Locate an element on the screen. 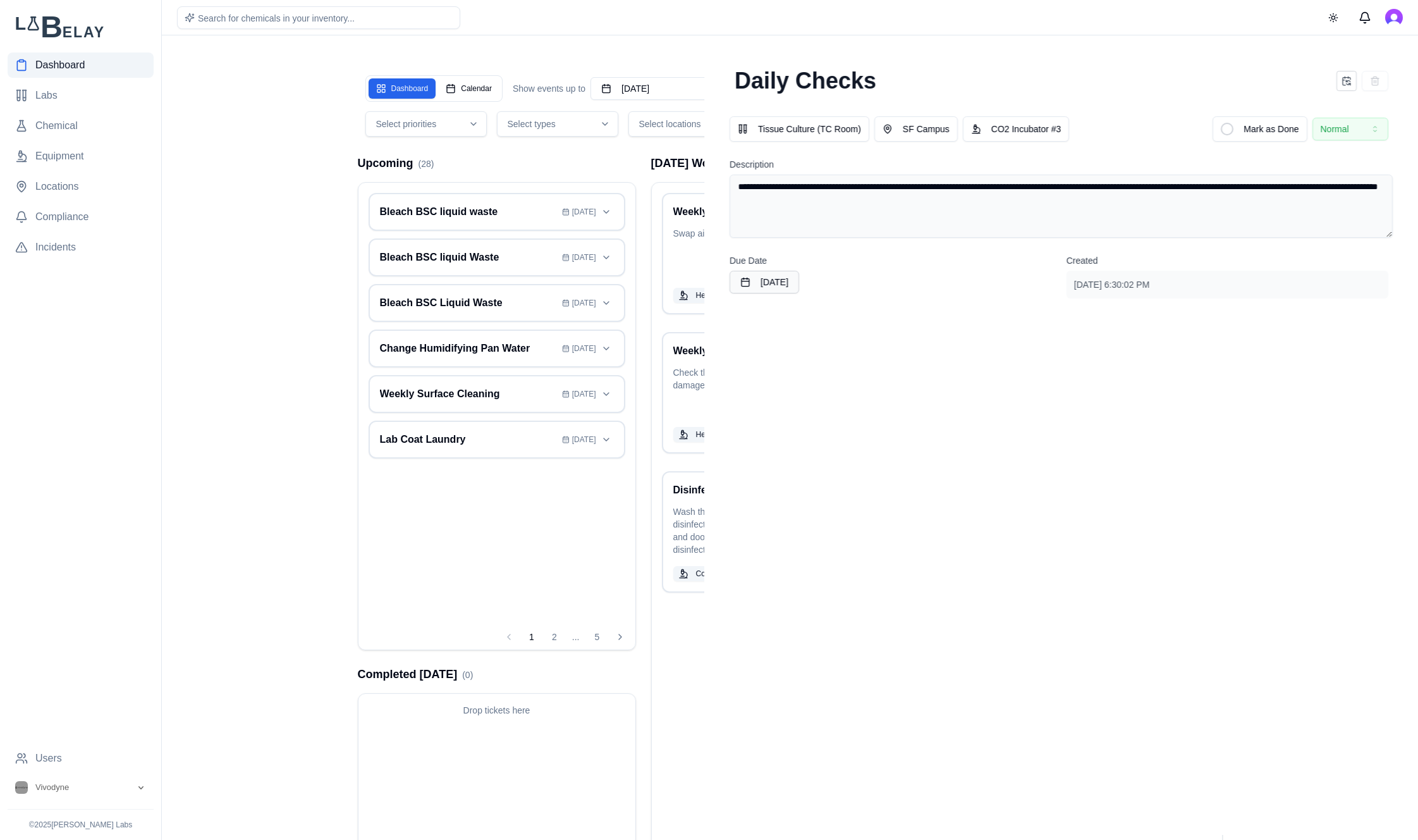 The image size is (1418, 840). p: Swap air filter cartridge (optional) in air inlet. is located at coordinates (796, 254).